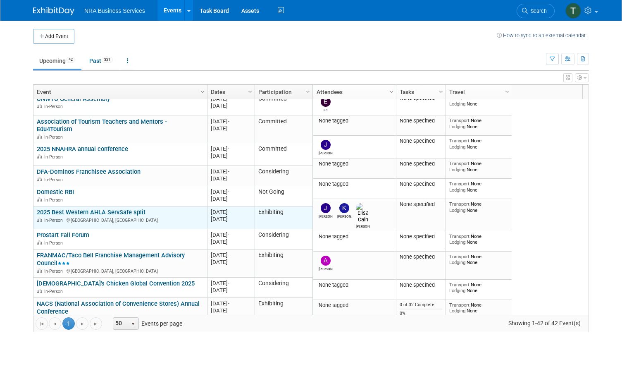 The image size is (622, 367). What do you see at coordinates (345, 215) in the screenshot?
I see `div: Kay Allen` at bounding box center [345, 215].